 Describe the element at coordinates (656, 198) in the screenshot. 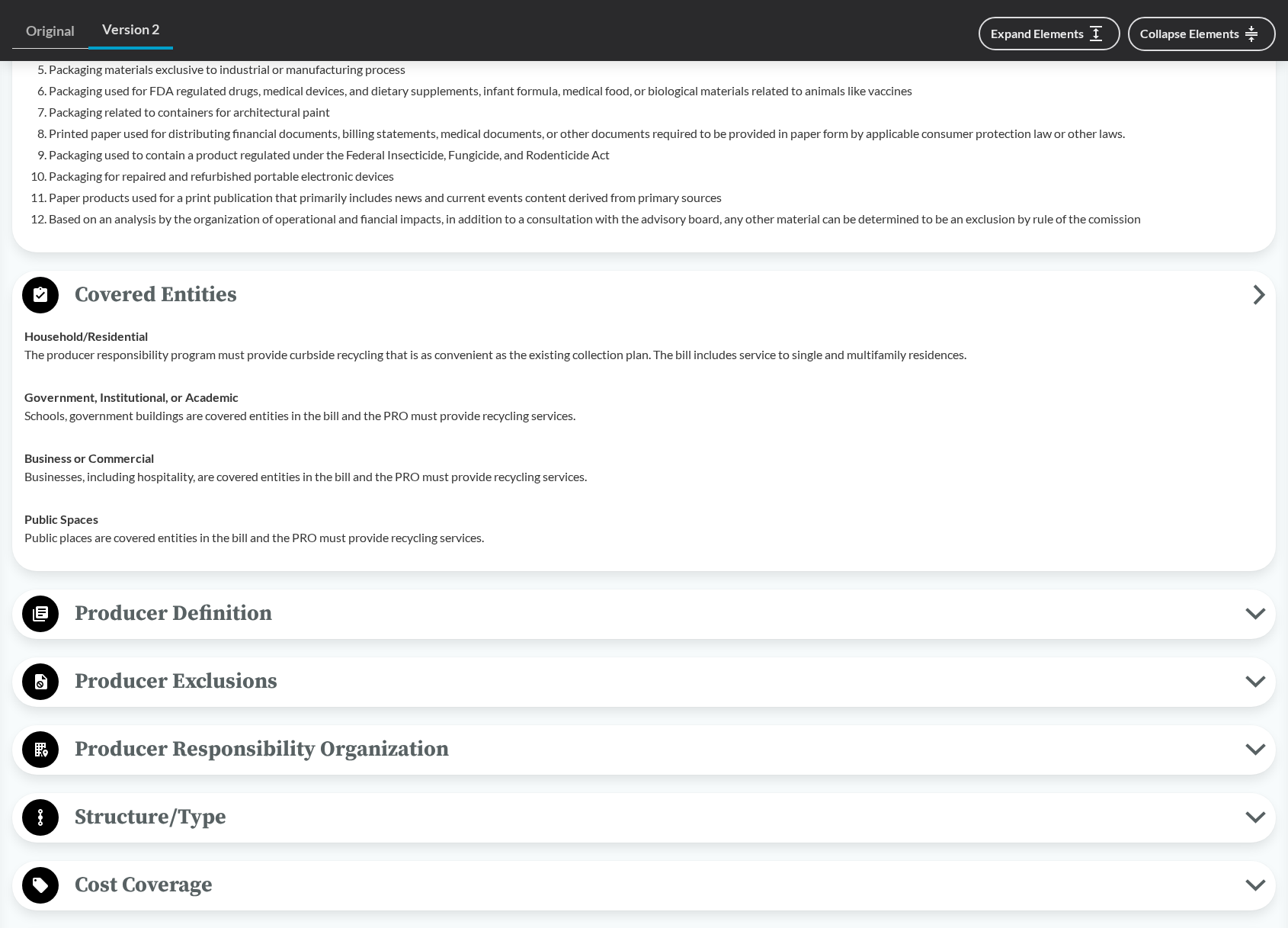

I see `li: Paper products used for a print publication that primarily includes news and current events conte...` at that location.